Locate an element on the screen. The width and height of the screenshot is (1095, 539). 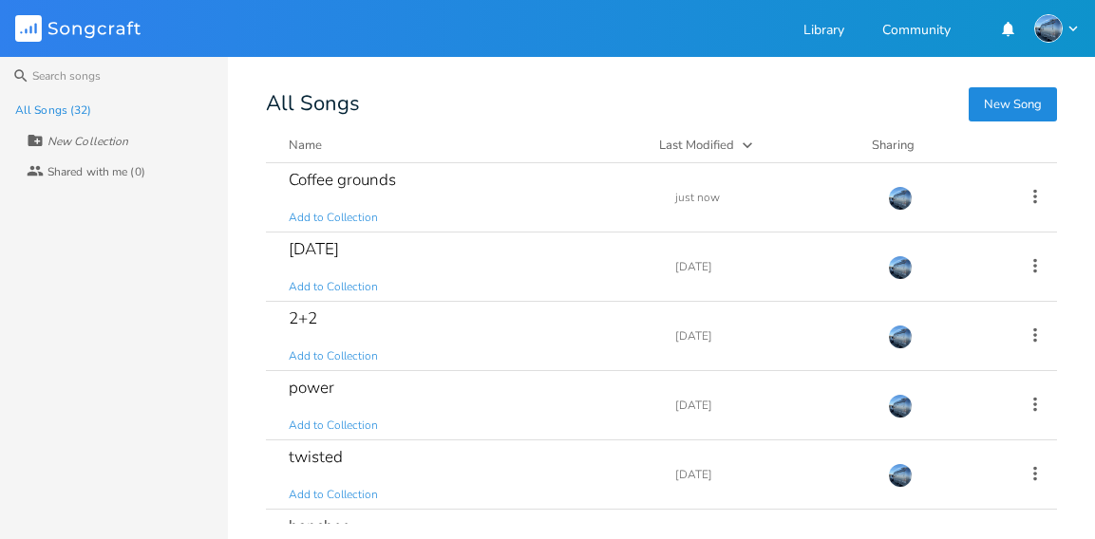
a: Community is located at coordinates (916, 31).